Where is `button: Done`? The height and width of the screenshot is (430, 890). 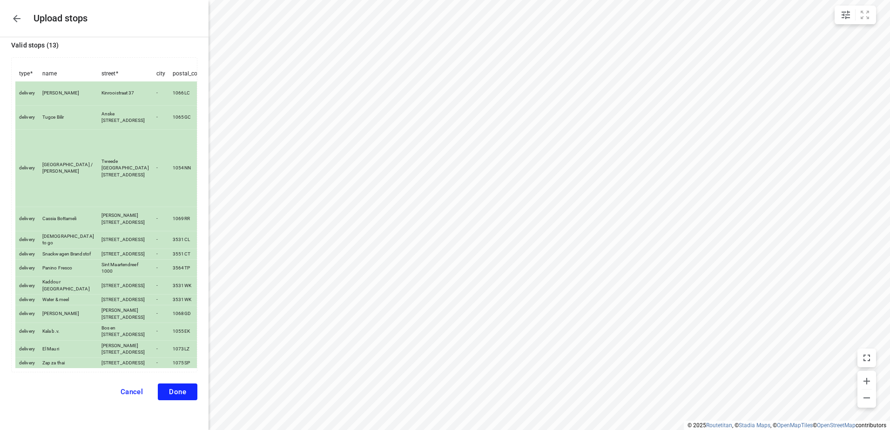 button: Done is located at coordinates (177, 392).